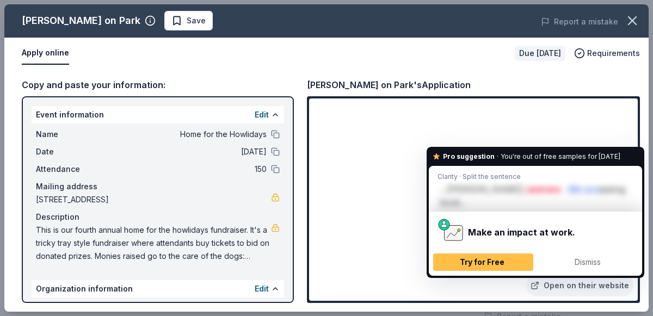 The width and height of the screenshot is (653, 316). I want to click on div: Description, so click(158, 217).